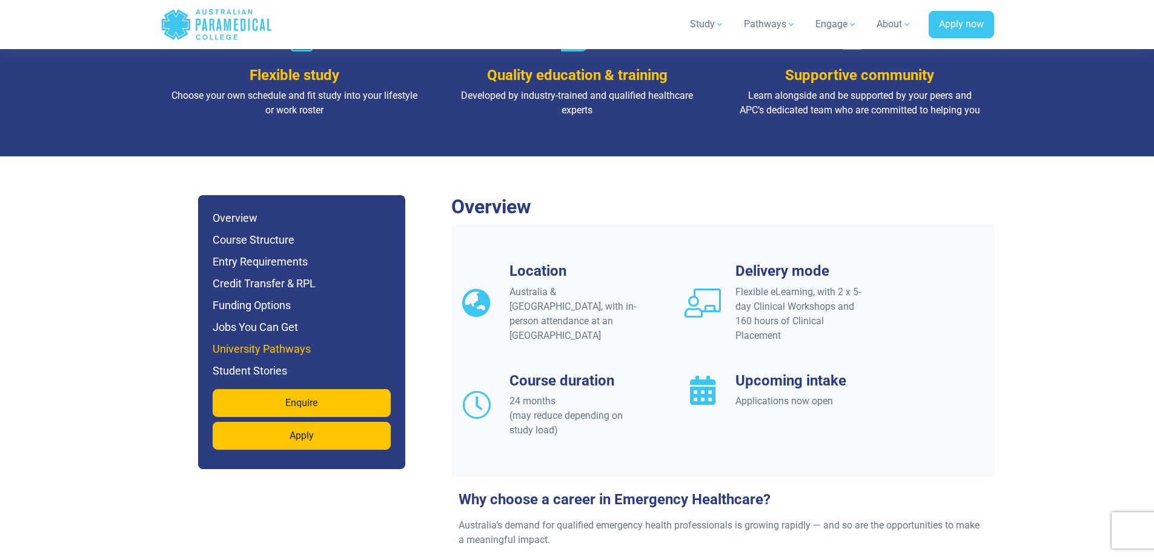 The width and height of the screenshot is (1154, 557). I want to click on a: About, so click(894, 24).